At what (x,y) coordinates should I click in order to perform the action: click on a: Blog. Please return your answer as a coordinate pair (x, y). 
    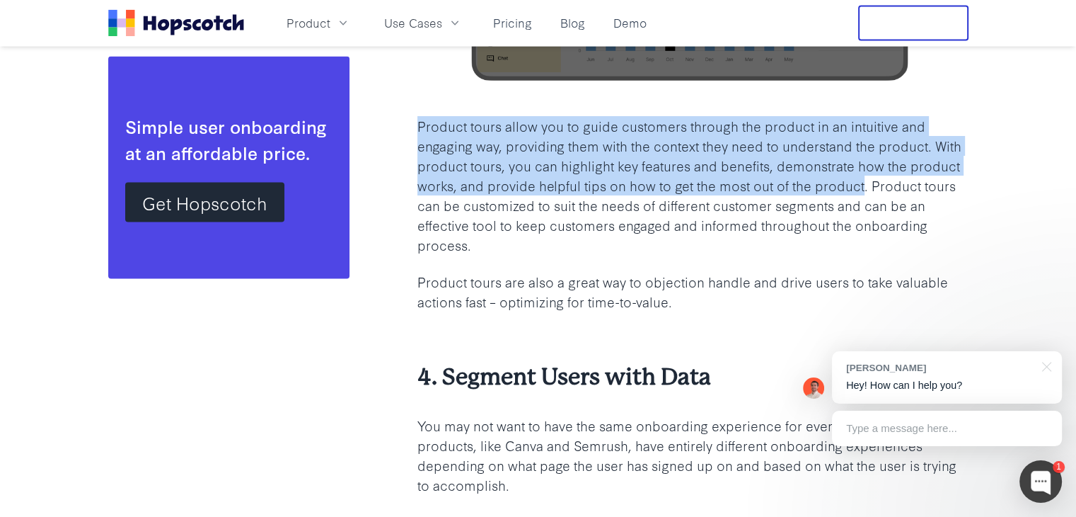
    Looking at the image, I should click on (572, 23).